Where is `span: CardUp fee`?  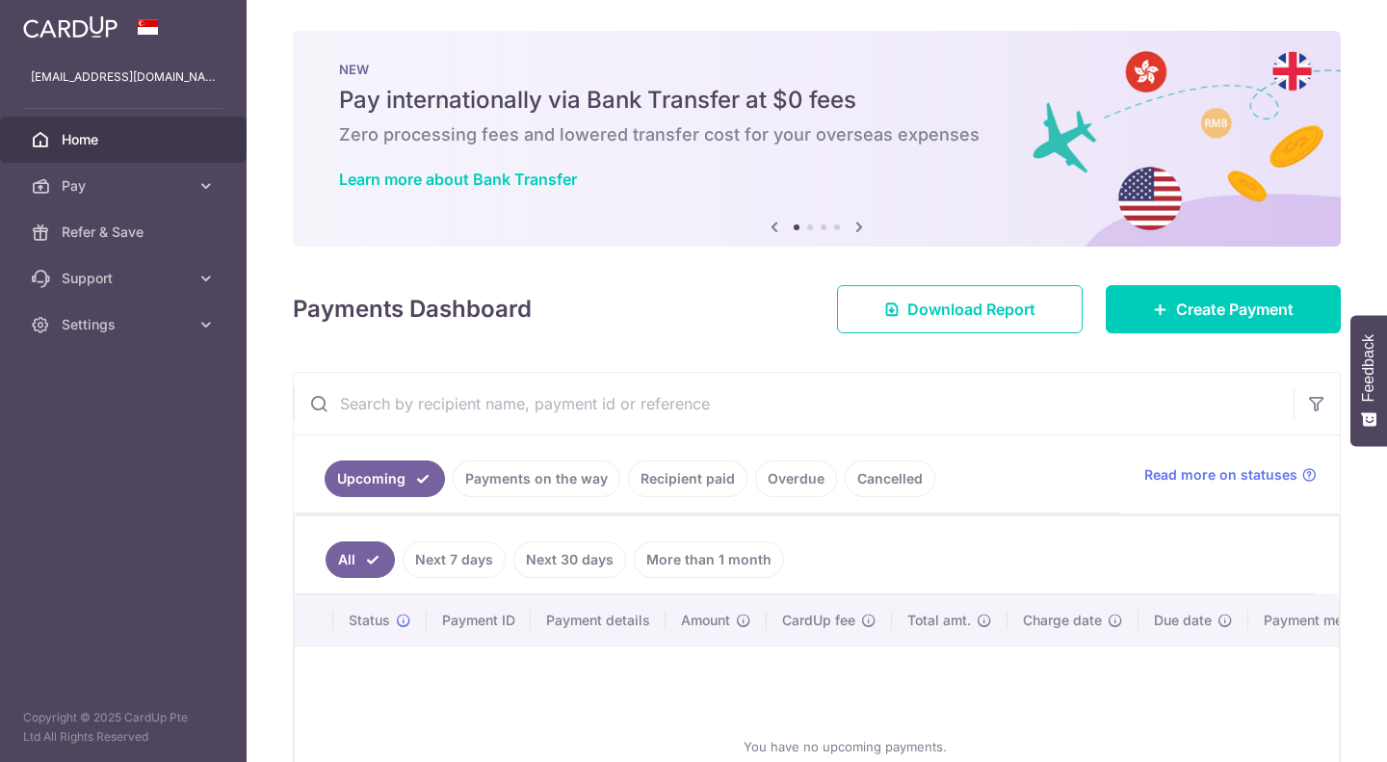
span: CardUp fee is located at coordinates (819, 620).